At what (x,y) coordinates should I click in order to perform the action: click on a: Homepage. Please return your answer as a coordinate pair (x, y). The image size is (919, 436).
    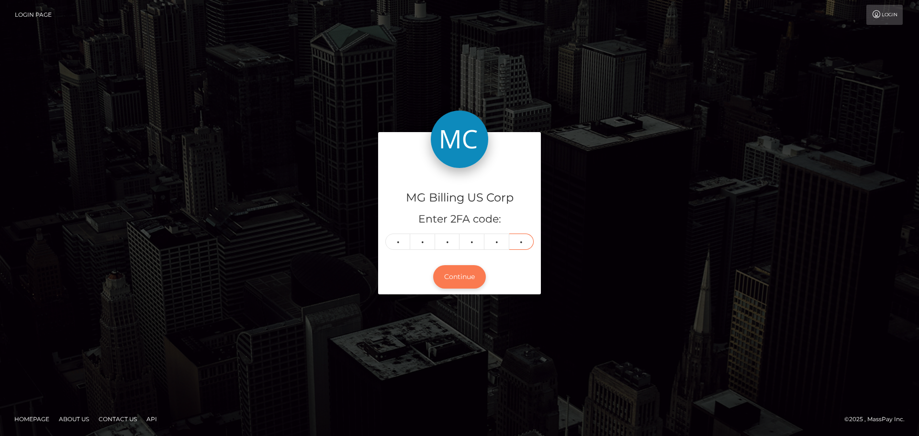
    Looking at the image, I should click on (32, 419).